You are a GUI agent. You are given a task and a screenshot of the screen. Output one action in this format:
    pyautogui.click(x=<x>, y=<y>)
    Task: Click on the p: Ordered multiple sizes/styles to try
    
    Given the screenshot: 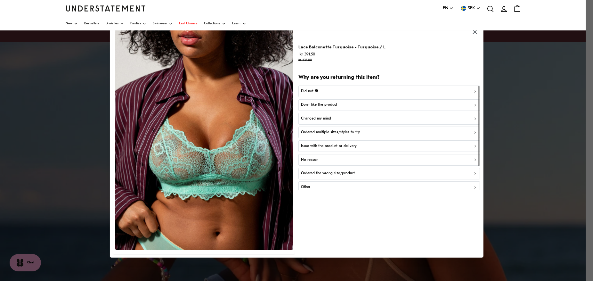 What is the action you would take?
    pyautogui.click(x=331, y=132)
    